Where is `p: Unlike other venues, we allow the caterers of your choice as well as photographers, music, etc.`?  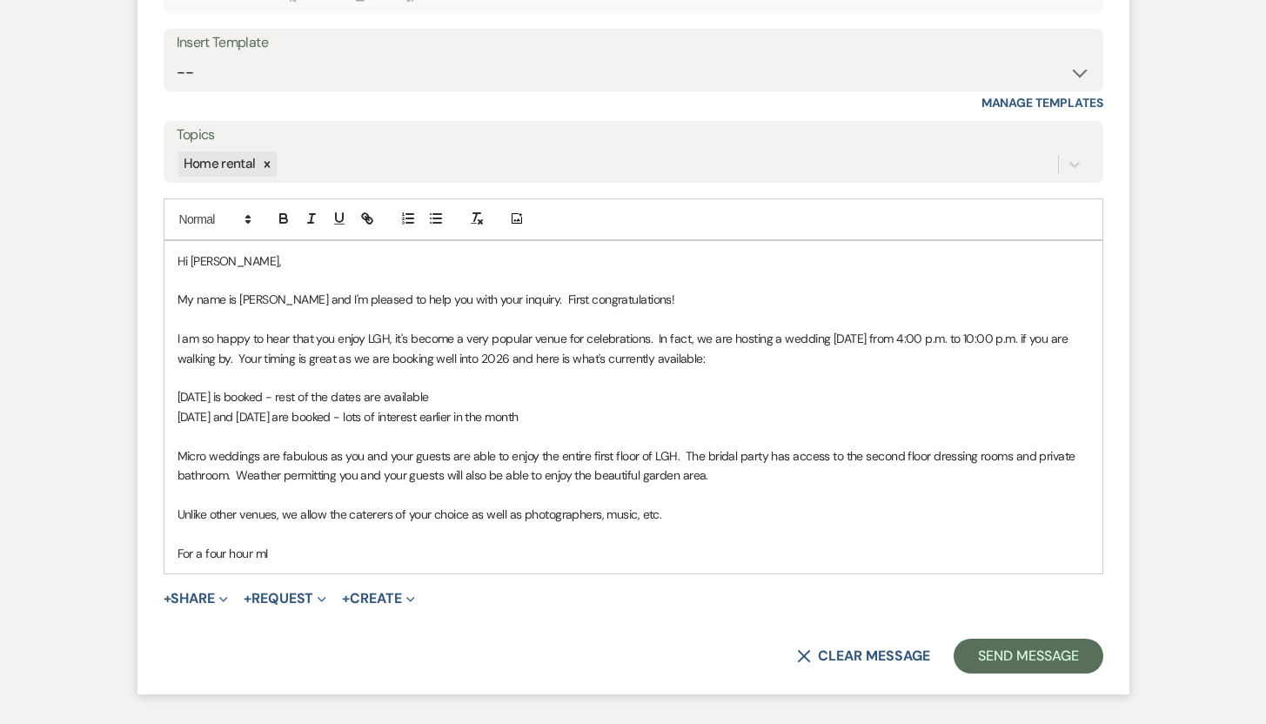
p: Unlike other venues, we allow the caterers of your choice as well as photographers, music, etc. is located at coordinates (634, 514).